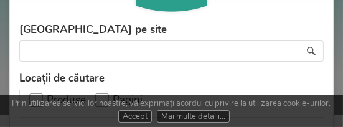 The width and height of the screenshot is (343, 127). I want to click on label: Pagini, so click(119, 100).